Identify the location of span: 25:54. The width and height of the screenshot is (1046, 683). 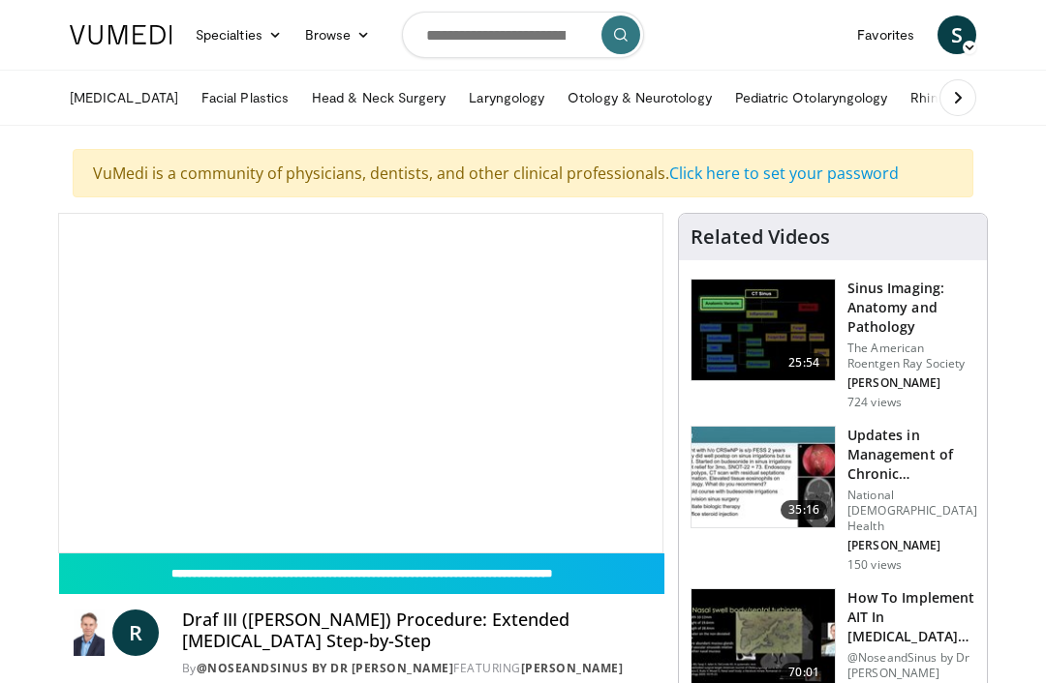
(804, 363).